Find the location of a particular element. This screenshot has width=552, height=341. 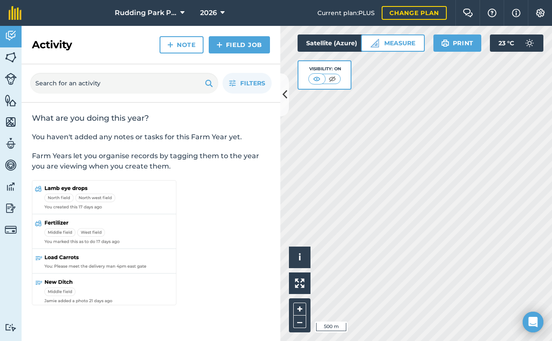

button: Filters is located at coordinates (247, 83).